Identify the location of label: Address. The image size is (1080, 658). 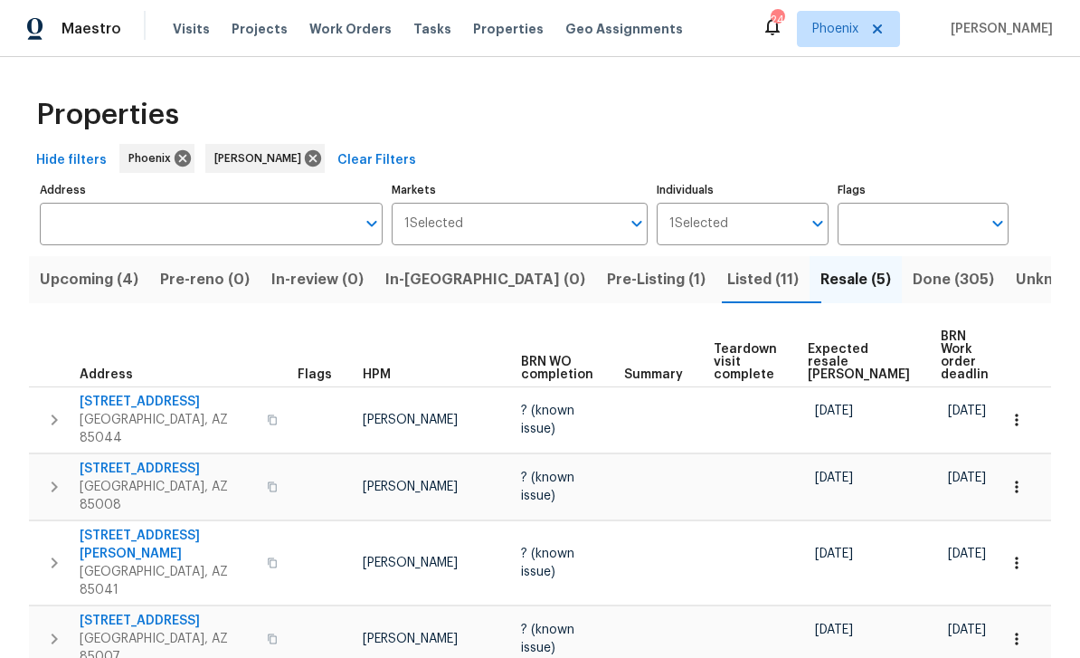
(211, 190).